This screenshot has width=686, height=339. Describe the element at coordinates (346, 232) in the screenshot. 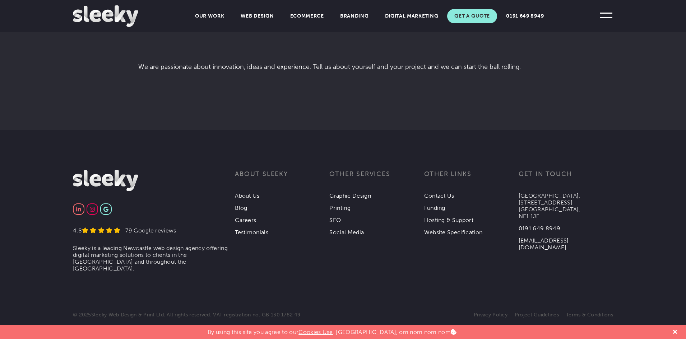

I see `a: Social Media` at that location.